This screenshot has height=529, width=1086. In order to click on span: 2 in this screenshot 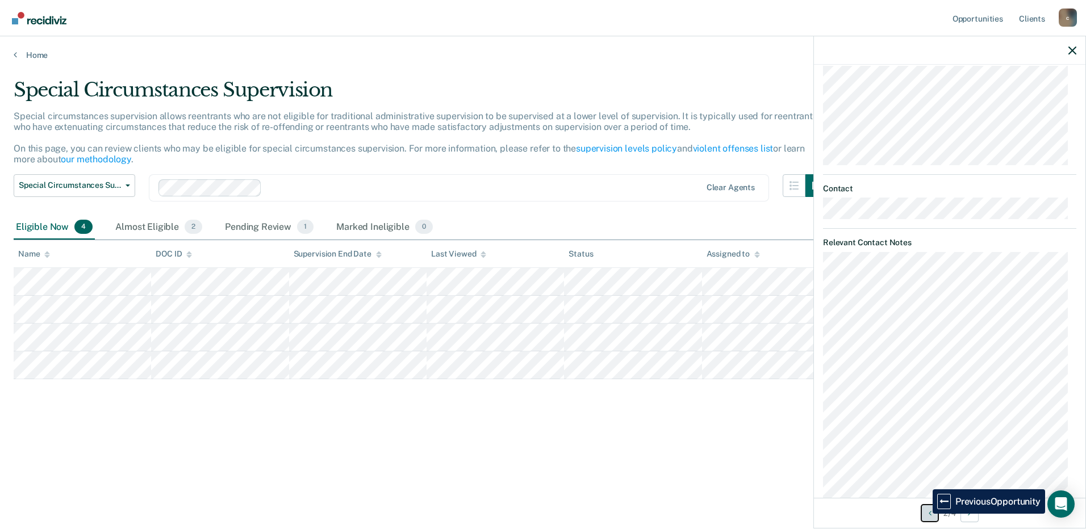, I will do `click(193, 227)`.